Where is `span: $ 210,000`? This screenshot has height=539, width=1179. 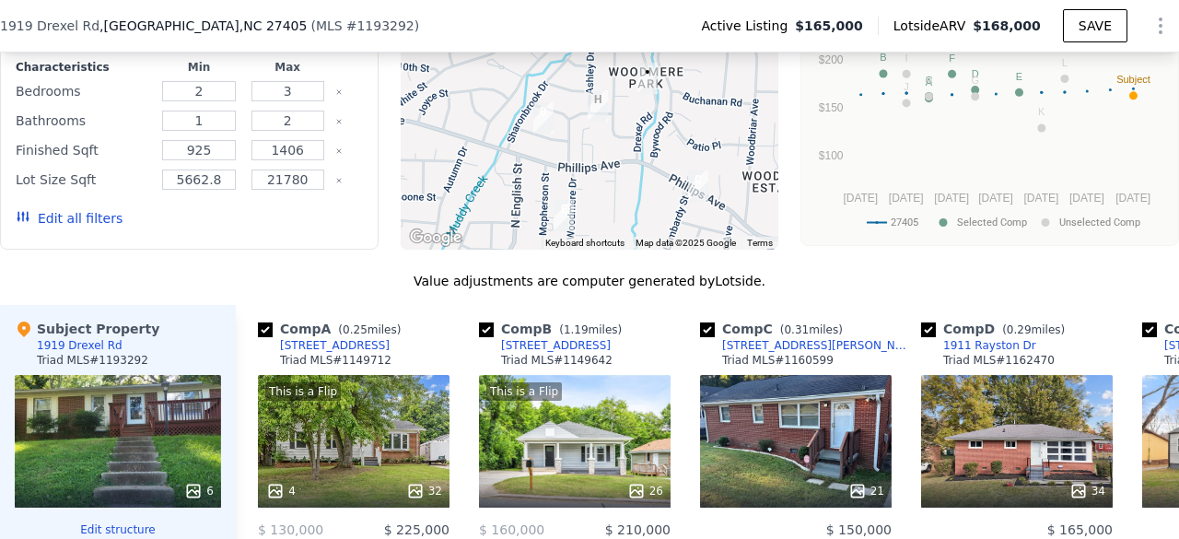
span: $ 210,000 is located at coordinates (637, 530).